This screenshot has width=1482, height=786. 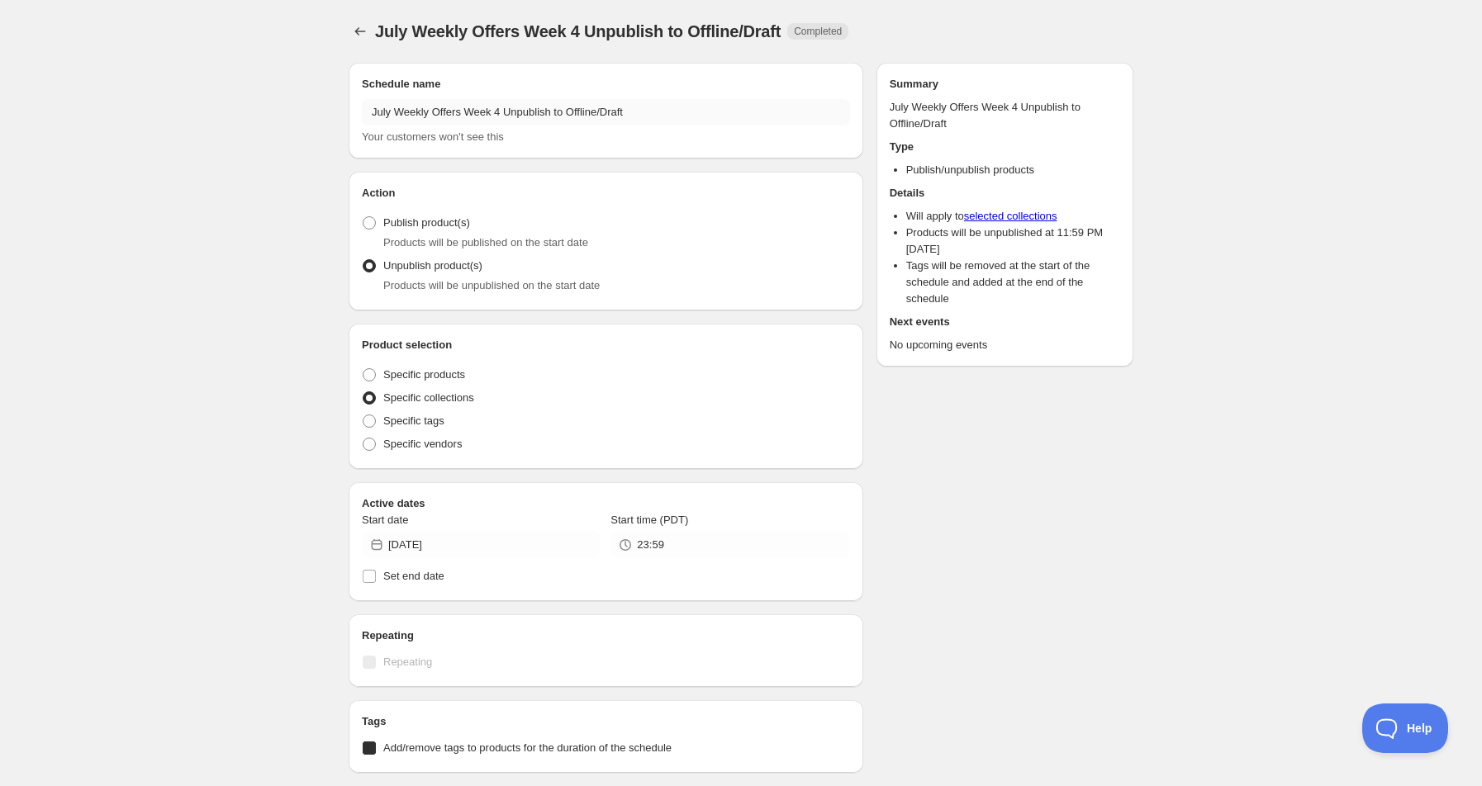 I want to click on h2: Repeating, so click(x=605, y=636).